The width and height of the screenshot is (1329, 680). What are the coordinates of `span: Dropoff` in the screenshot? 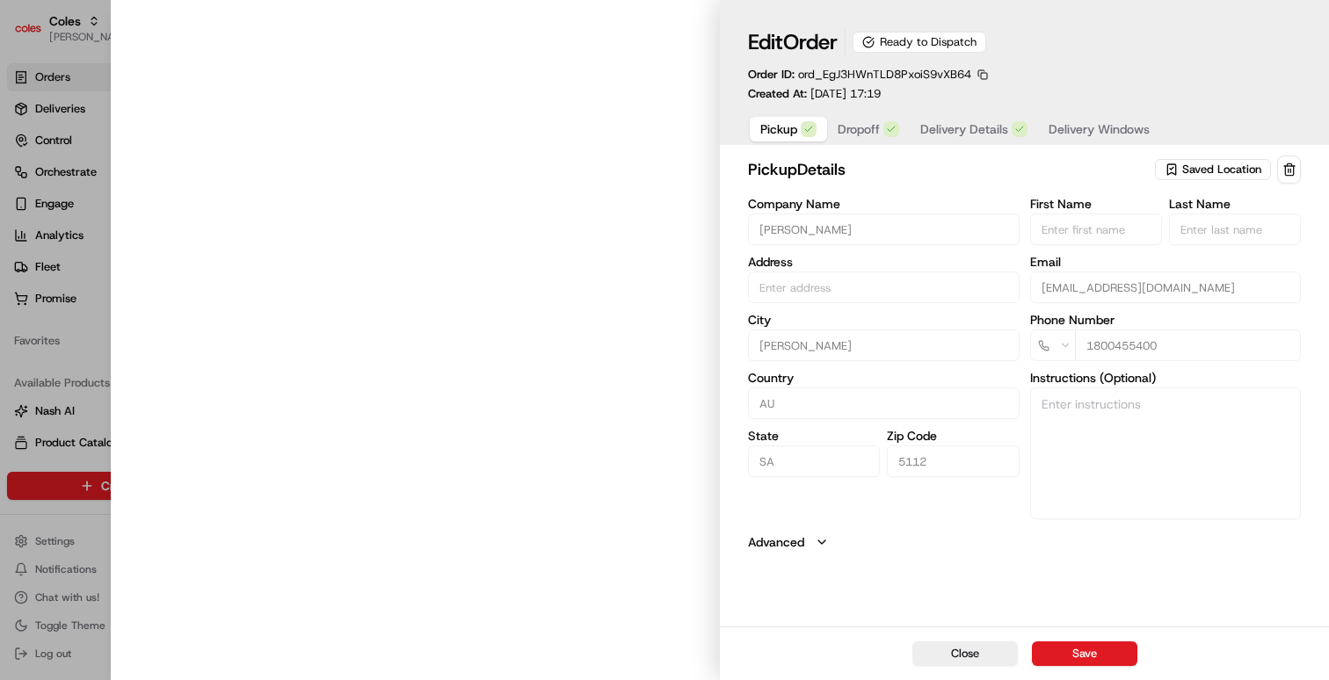 It's located at (859, 129).